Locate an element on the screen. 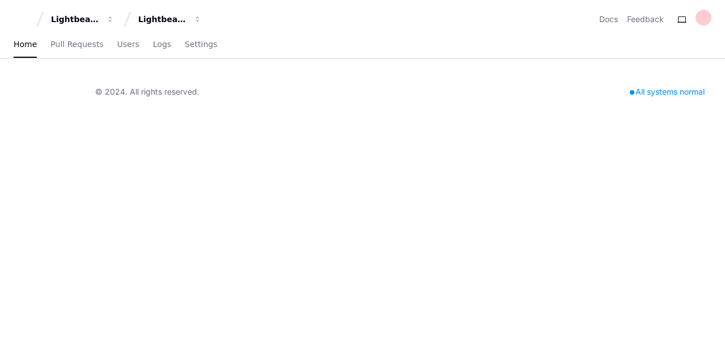  button: Feedback is located at coordinates (645, 19).